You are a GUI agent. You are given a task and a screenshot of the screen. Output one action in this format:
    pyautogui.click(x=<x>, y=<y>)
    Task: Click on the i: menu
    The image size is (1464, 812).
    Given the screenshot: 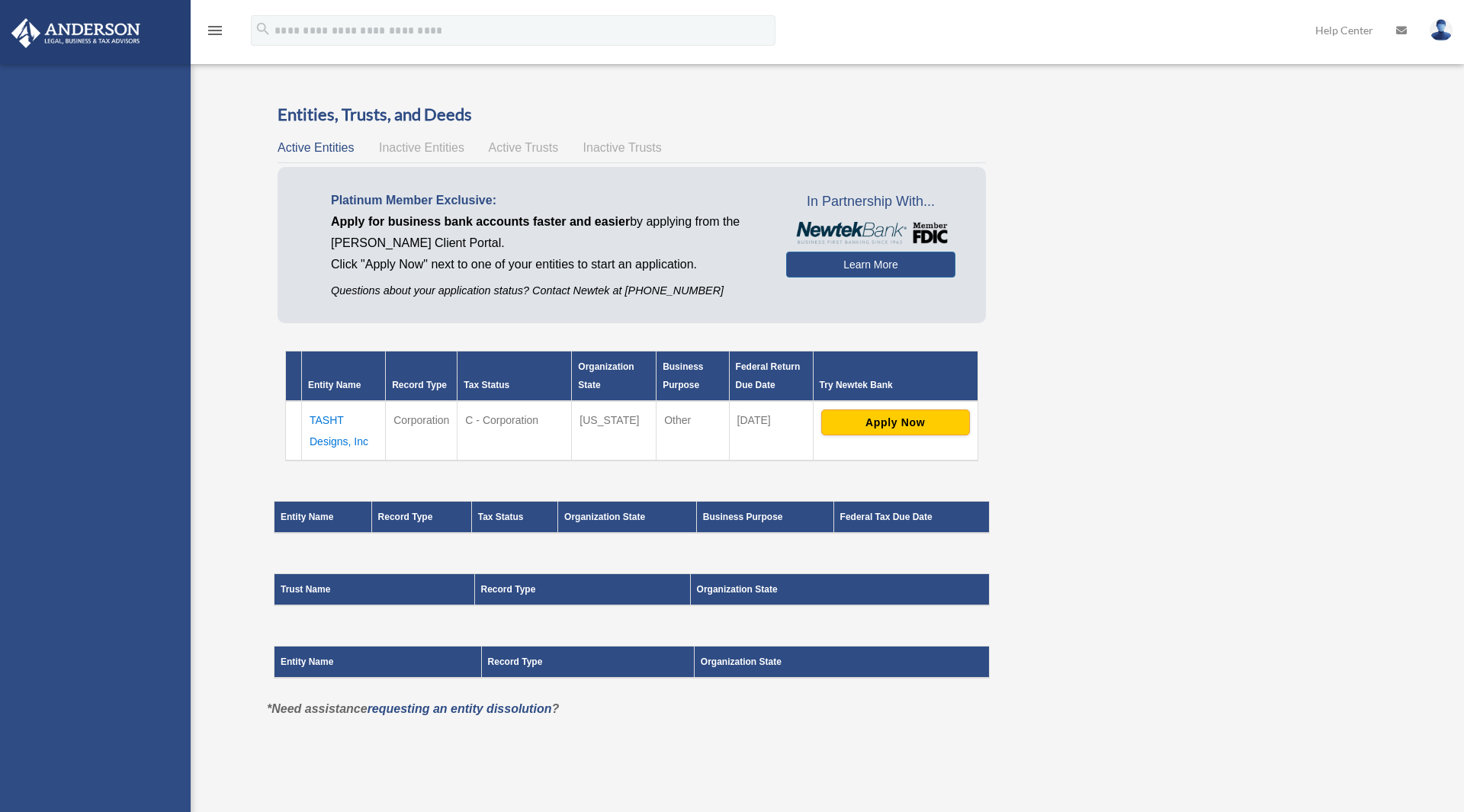 What is the action you would take?
    pyautogui.click(x=215, y=30)
    